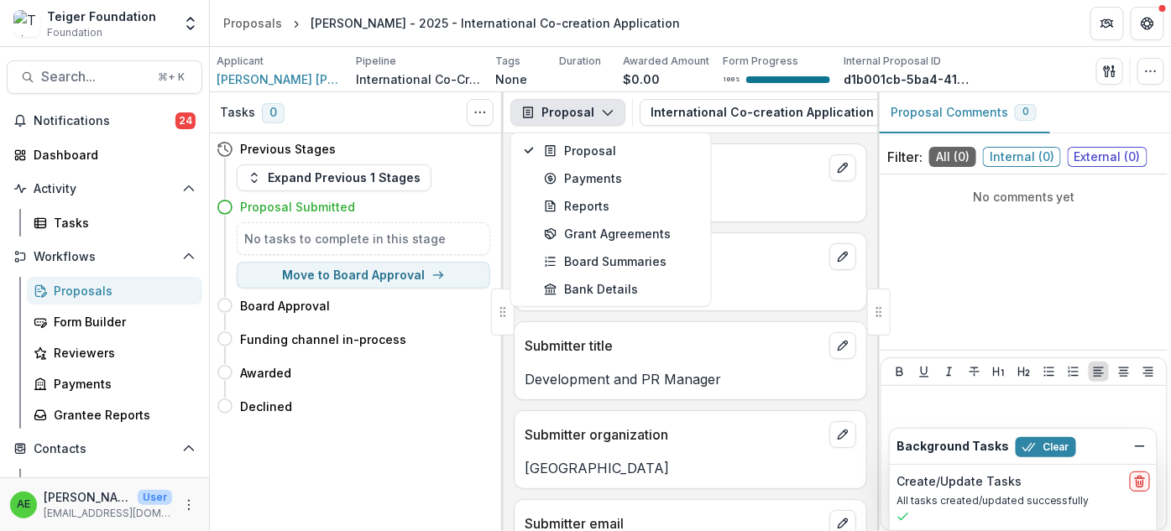 This screenshot has width=1171, height=531. I want to click on span: Workflows, so click(104, 257).